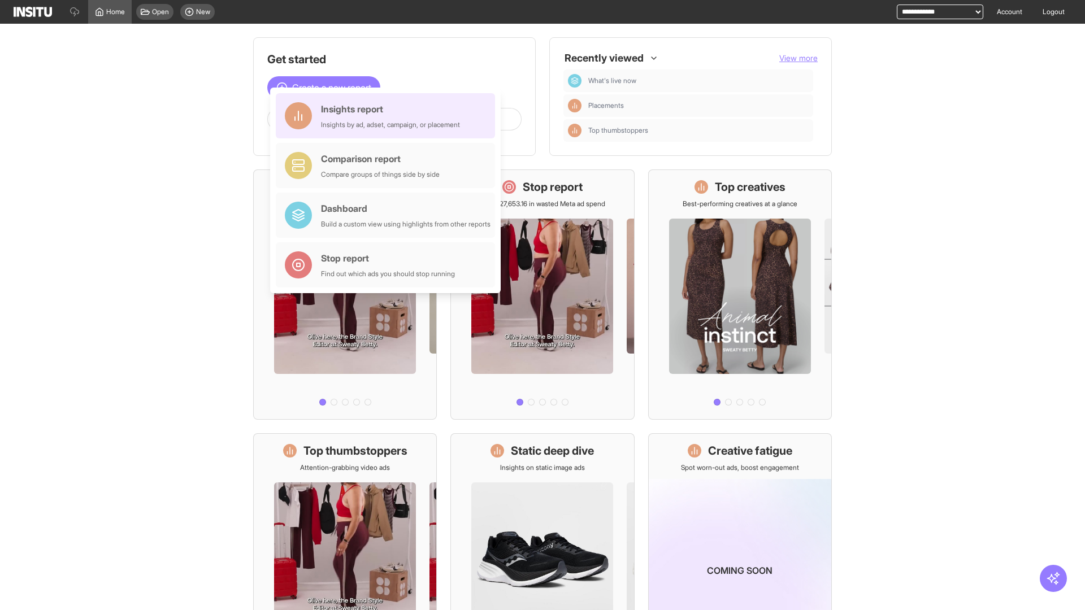  What do you see at coordinates (203, 12) in the screenshot?
I see `span: New` at bounding box center [203, 12].